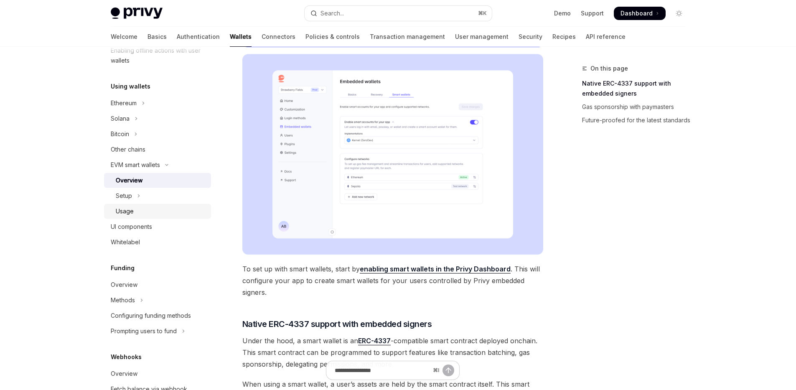 The width and height of the screenshot is (796, 390). Describe the element at coordinates (124, 196) in the screenshot. I see `div: Setup` at that location.